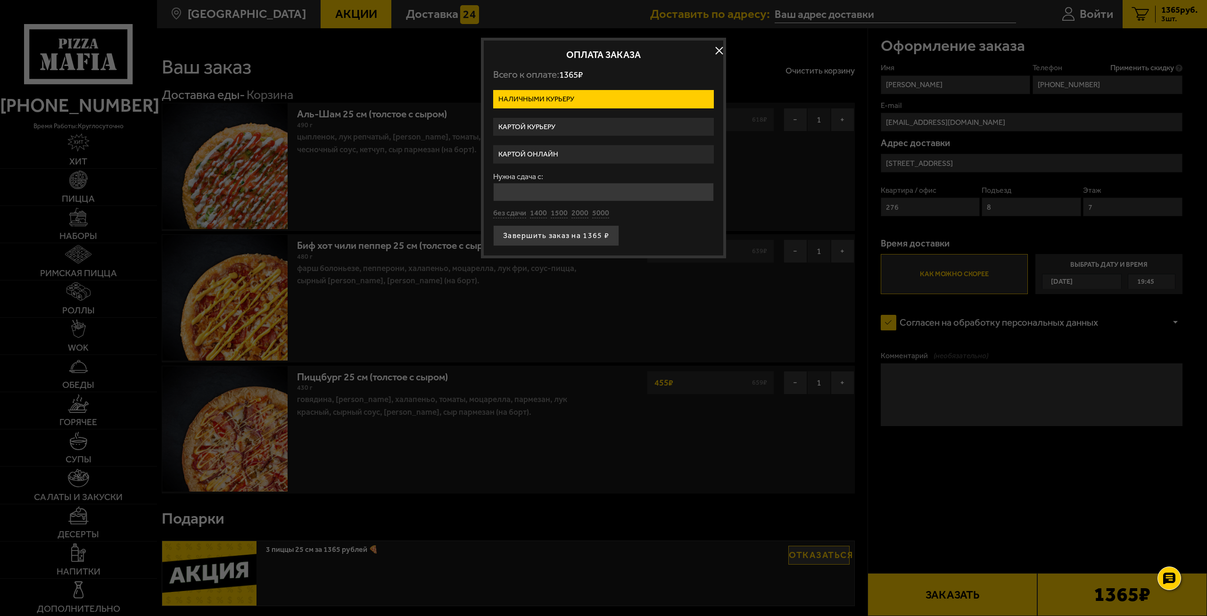 Image resolution: width=1207 pixels, height=616 pixels. Describe the element at coordinates (538, 214) in the screenshot. I see `button: 1400` at that location.